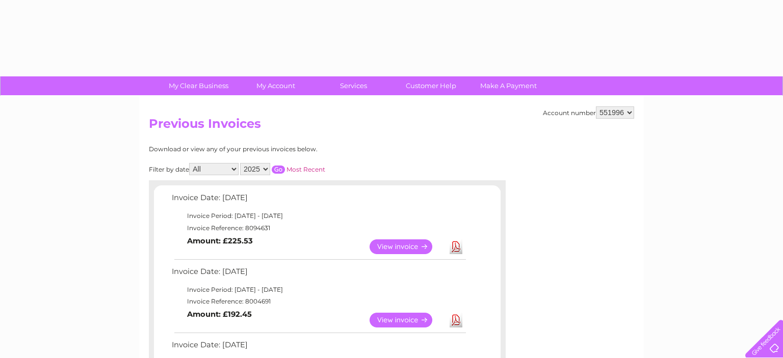 The image size is (783, 358). Describe the element at coordinates (282, 149) in the screenshot. I see `div: Download or view any of your previous invoices below.` at that location.